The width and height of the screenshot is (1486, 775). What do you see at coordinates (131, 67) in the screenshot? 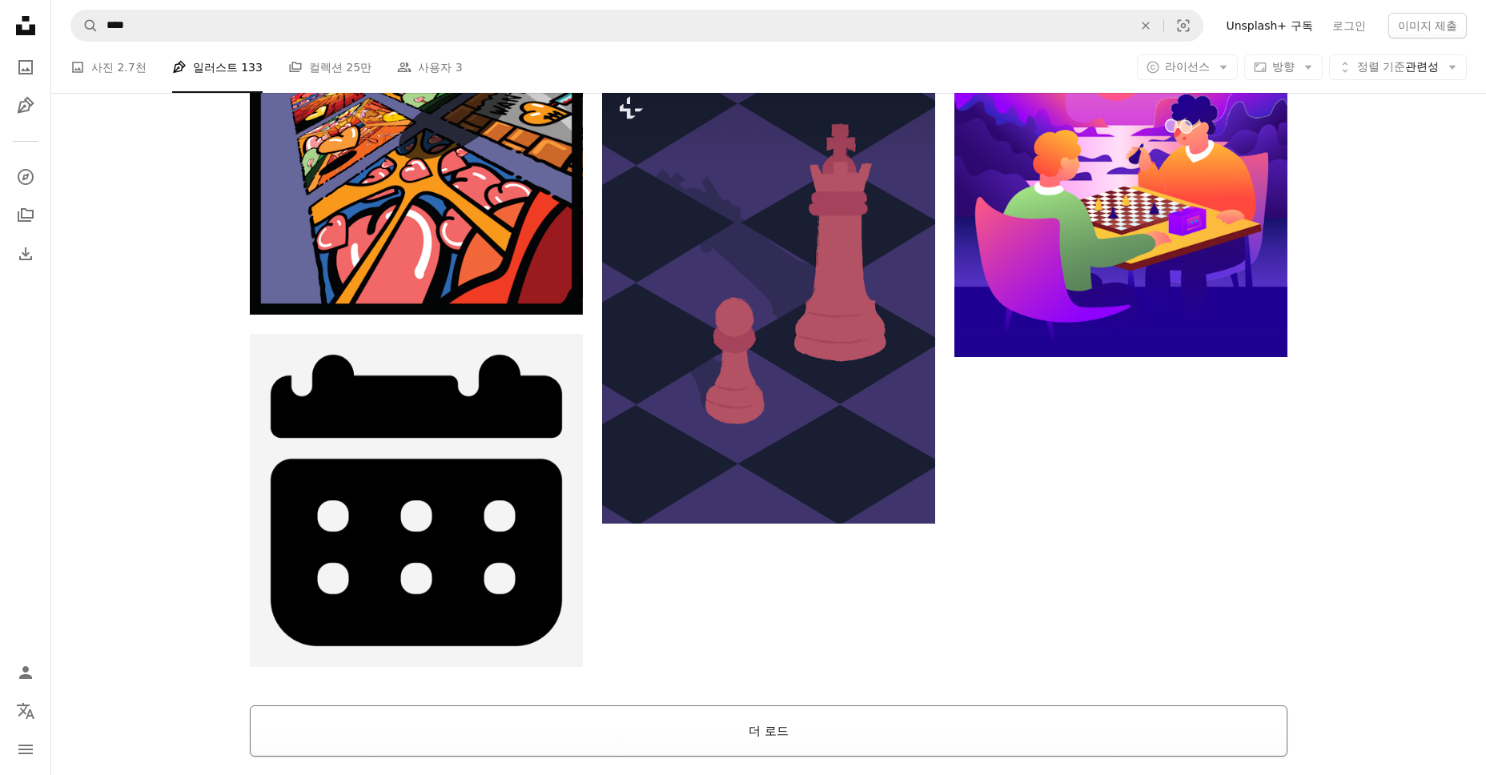
I see `span: 2.7천` at bounding box center [131, 67].